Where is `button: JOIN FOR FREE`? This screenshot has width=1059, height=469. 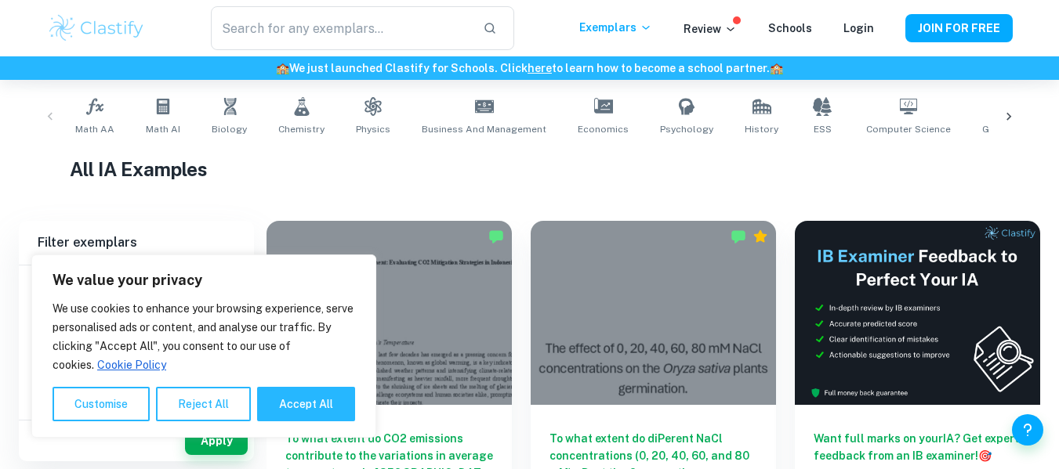 button: JOIN FOR FREE is located at coordinates (958, 28).